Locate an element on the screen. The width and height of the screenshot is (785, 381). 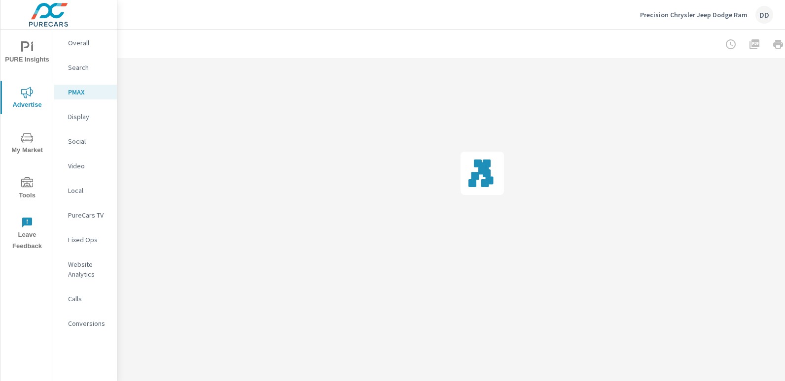
div: Fixed Ops is located at coordinates (85, 240).